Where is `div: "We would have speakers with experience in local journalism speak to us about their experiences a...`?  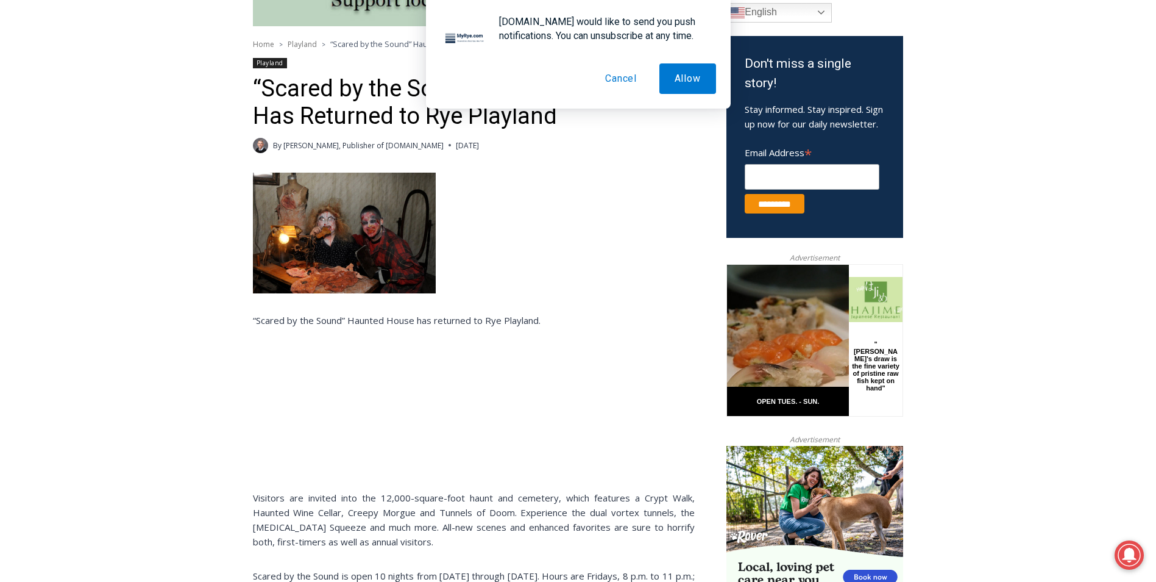 div: "We would have speakers with experience in local journalism speak to us about their experiences a... is located at coordinates (442, 59).